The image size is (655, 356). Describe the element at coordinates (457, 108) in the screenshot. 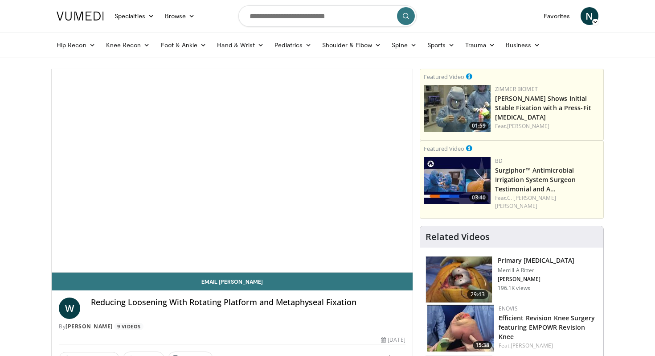

I see `img: 6bc46ad6-b634-4876-a934-24d4e08d5fac.150x105_q85_crop-smart_upscale.jpg` at that location.